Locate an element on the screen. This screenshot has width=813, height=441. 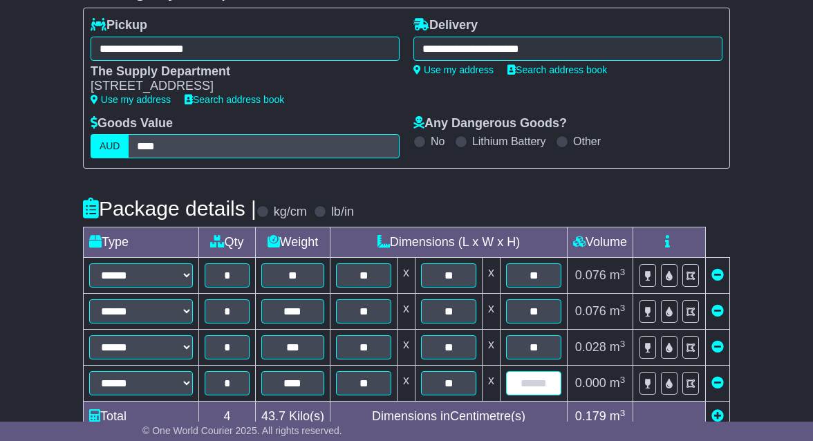
span: 43.7 is located at coordinates (273, 416).